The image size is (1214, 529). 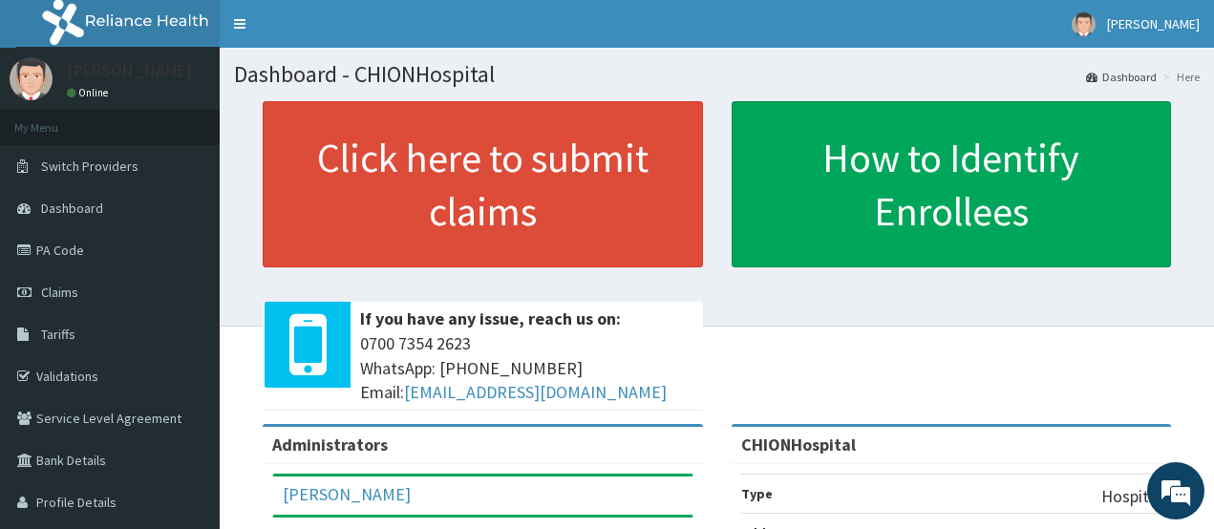 I want to click on span: Tariffs, so click(x=58, y=334).